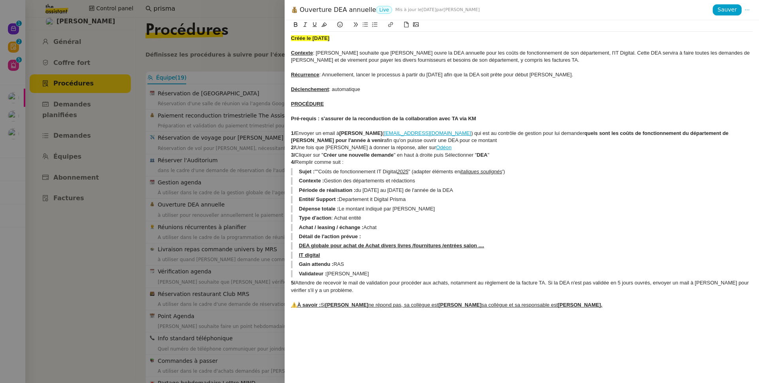 This screenshot has width=759, height=383. What do you see at coordinates (481, 171) in the screenshot?
I see `u: italiques soulignés` at bounding box center [481, 171].